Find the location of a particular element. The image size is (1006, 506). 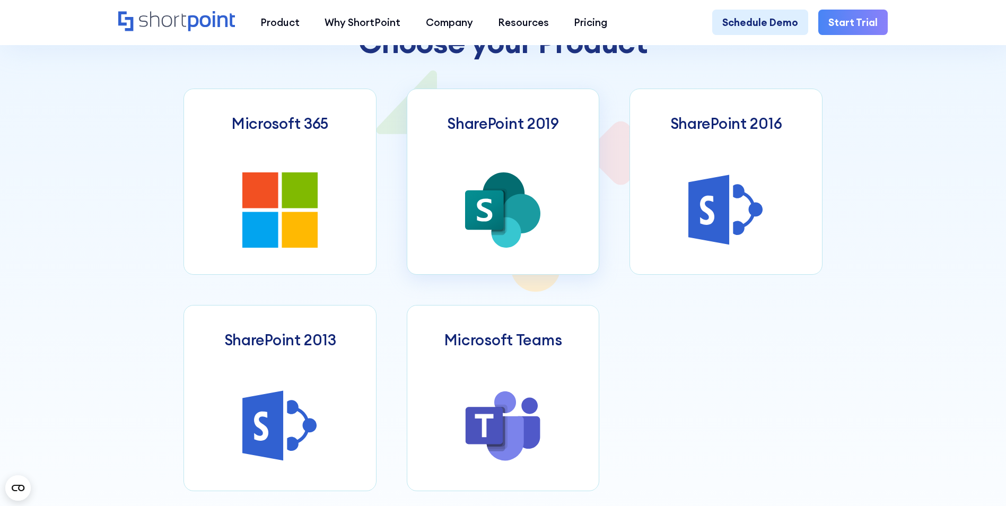

a: Microsoft Teams is located at coordinates (503, 398).